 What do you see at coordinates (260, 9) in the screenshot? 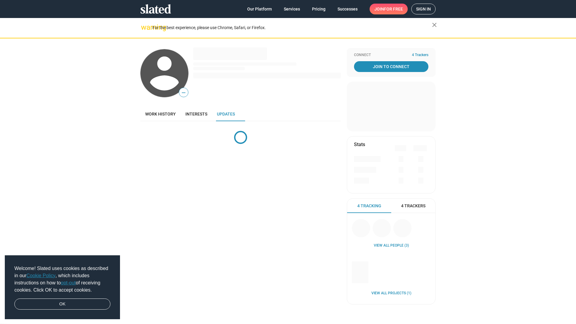
I see `a: Our Platform` at bounding box center [260, 9].